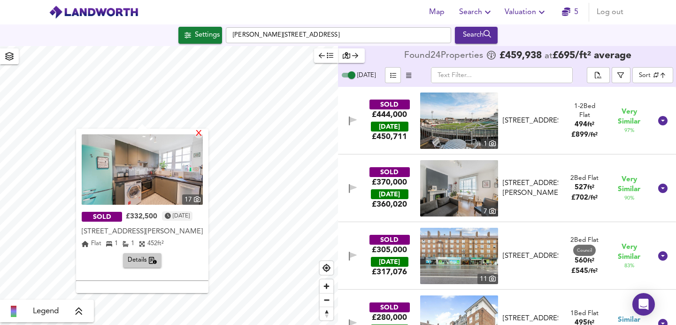 Image resolution: width=676 pixels, height=325 pixels. I want to click on div: 7, so click(490, 211).